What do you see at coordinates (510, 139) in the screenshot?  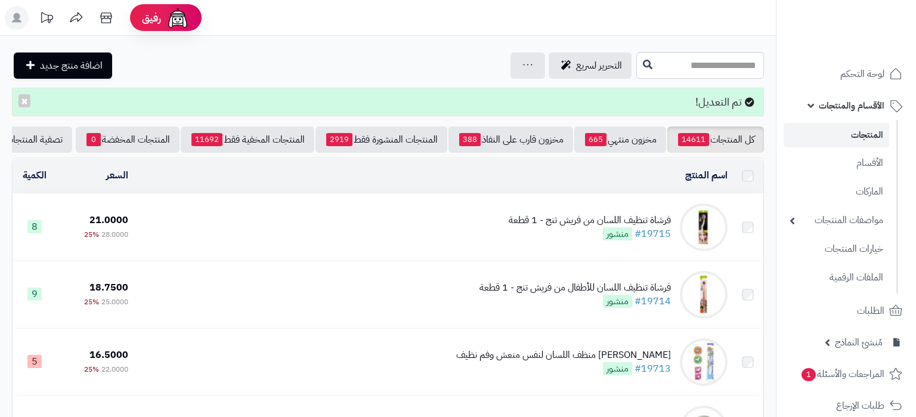 I see `a: مخزون قارب على النفاذ388` at bounding box center [510, 139].